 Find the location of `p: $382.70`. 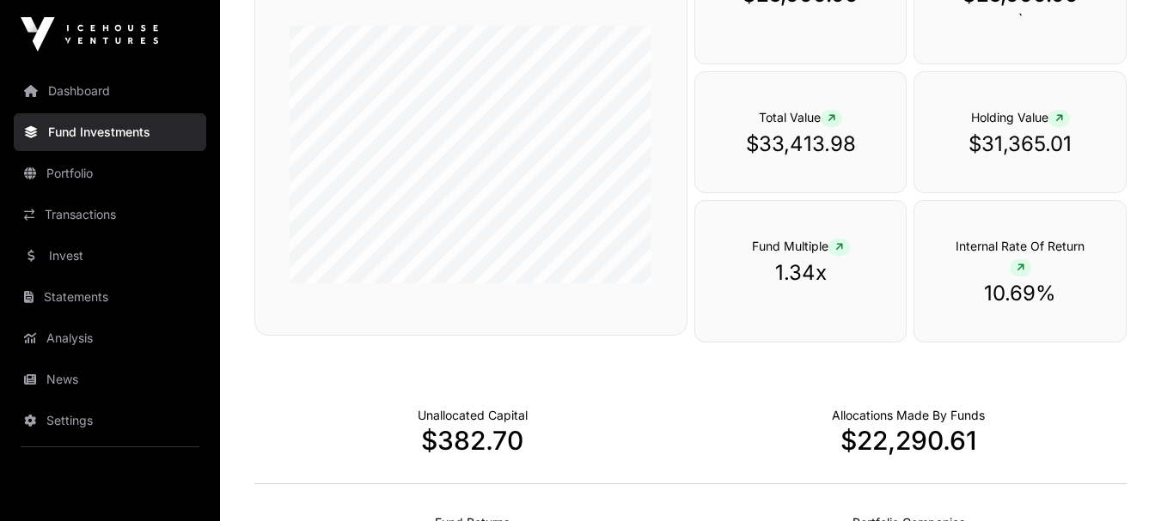

p: $382.70 is located at coordinates (472, 441).